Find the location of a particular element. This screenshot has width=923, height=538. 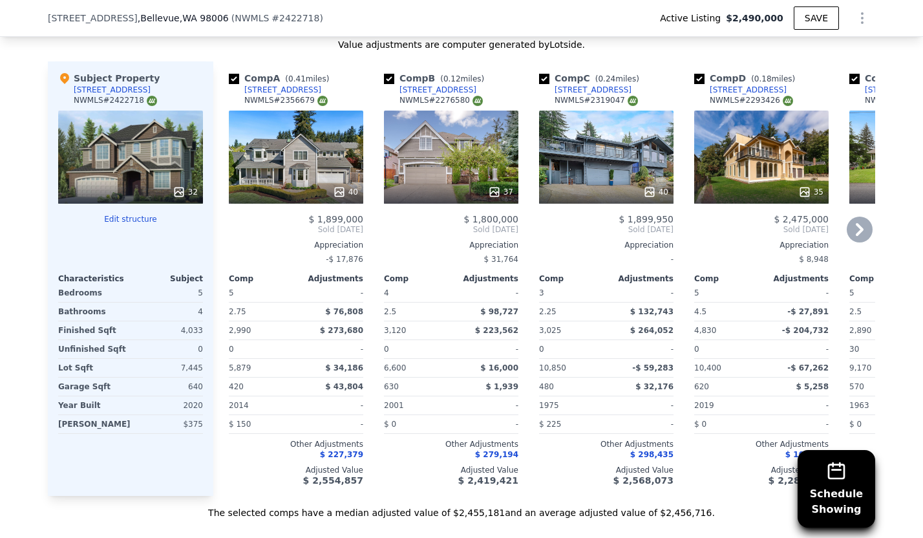

span: $ 31,764 is located at coordinates (501, 259).